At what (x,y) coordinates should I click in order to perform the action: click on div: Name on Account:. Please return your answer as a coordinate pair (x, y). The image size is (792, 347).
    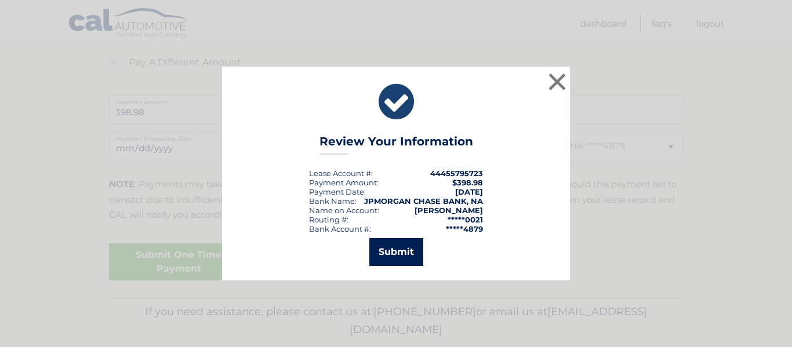
    Looking at the image, I should click on (344, 210).